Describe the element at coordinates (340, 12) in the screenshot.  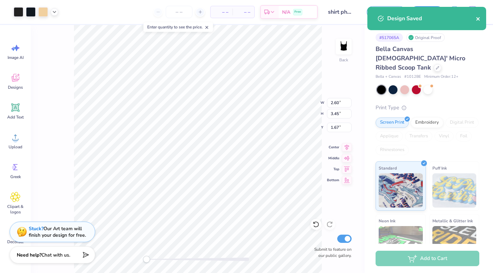
I see `input: Untitled Design` at that location.